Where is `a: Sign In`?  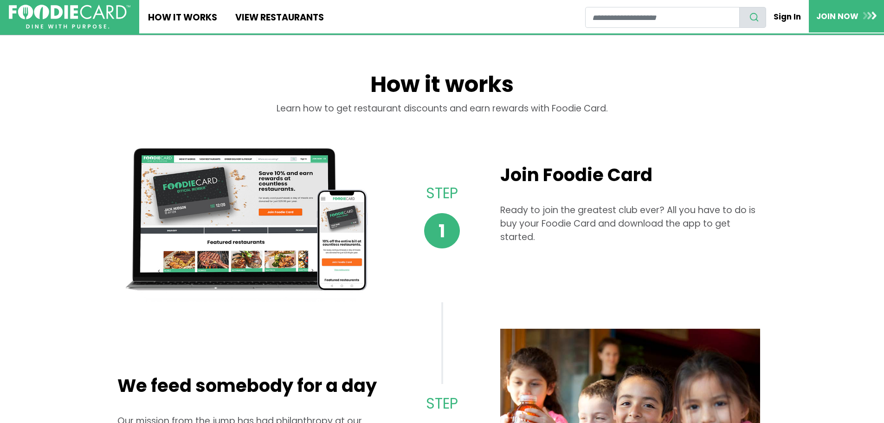
a: Sign In is located at coordinates (787, 17).